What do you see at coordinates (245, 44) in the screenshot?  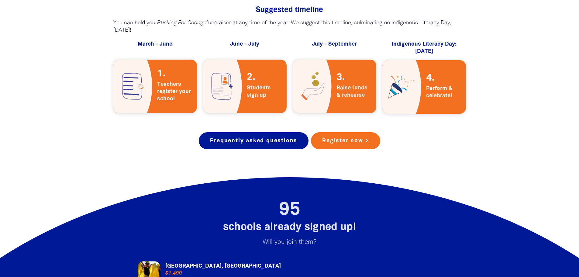 I see `span: June - July` at bounding box center [245, 44].